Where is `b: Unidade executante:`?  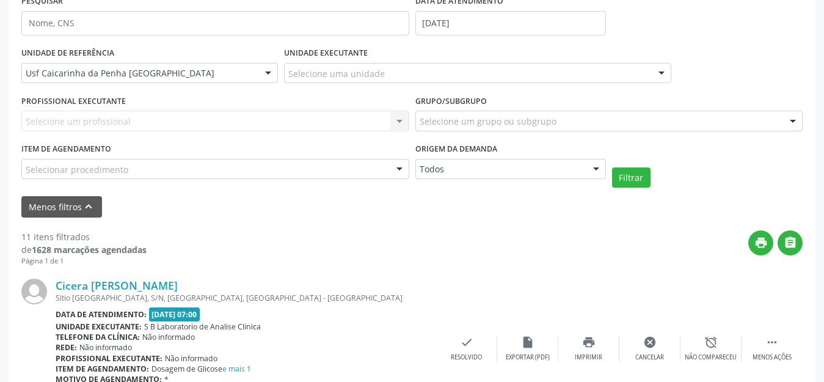 b: Unidade executante: is located at coordinates (98, 326).